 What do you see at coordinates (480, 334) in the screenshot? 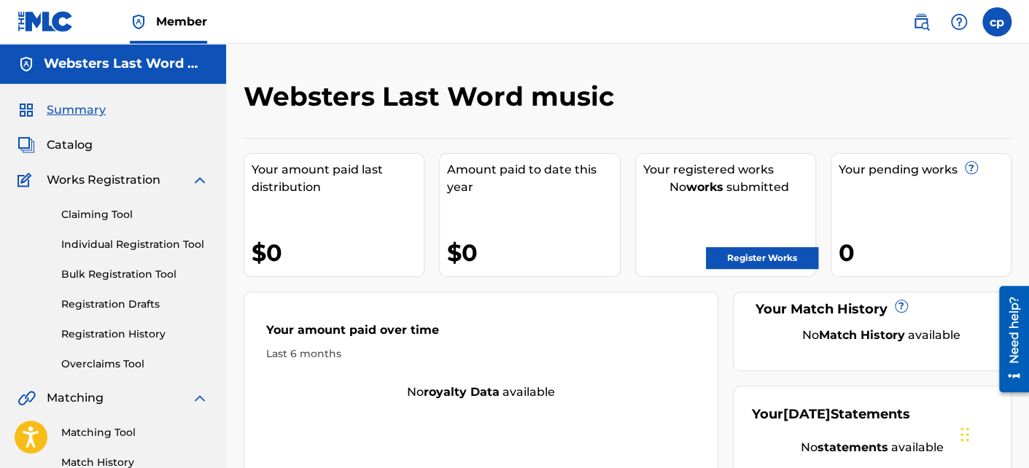
I see `div: Your amount paid over time` at bounding box center [480, 334].